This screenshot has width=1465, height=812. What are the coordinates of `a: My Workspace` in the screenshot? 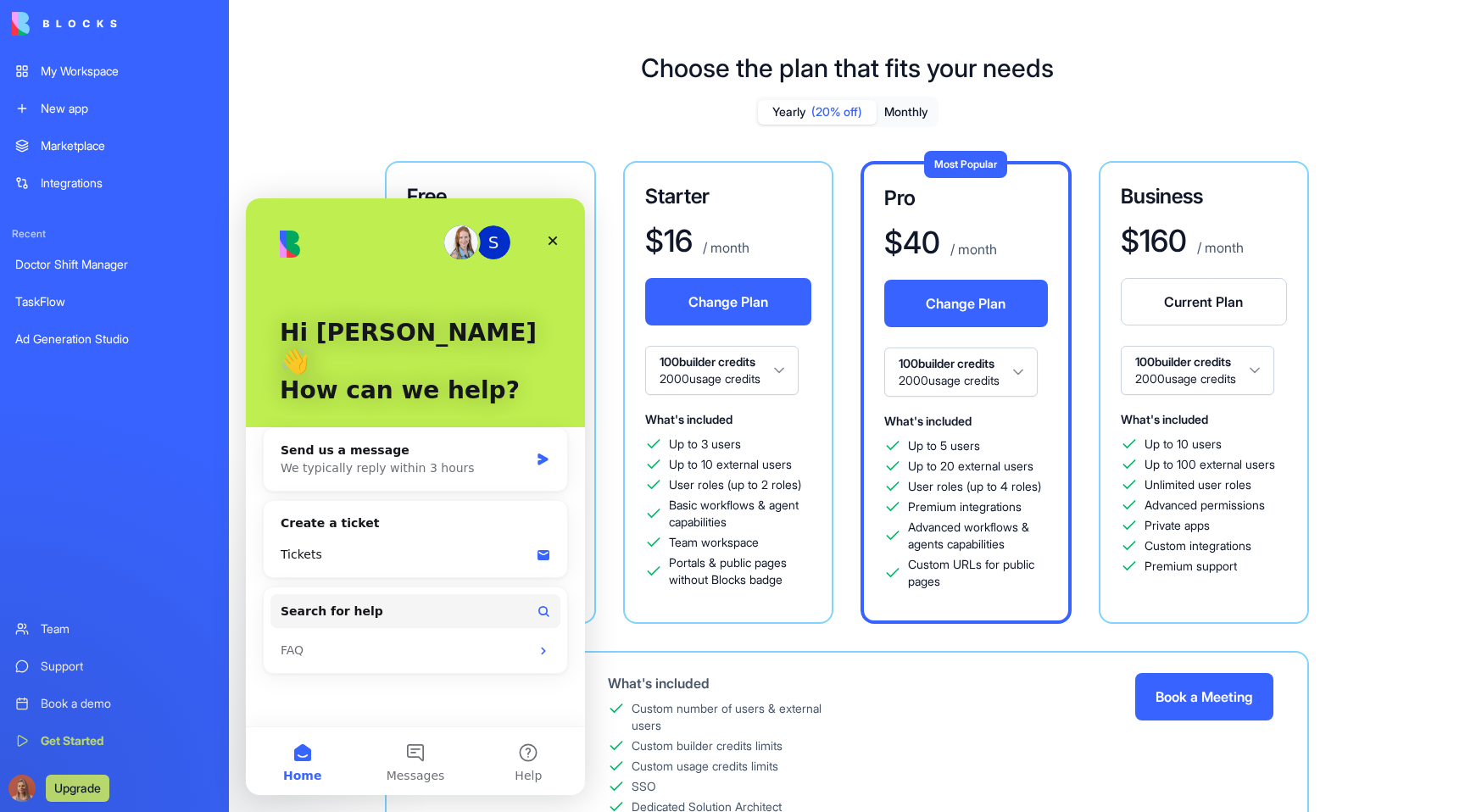 It's located at (114, 72).